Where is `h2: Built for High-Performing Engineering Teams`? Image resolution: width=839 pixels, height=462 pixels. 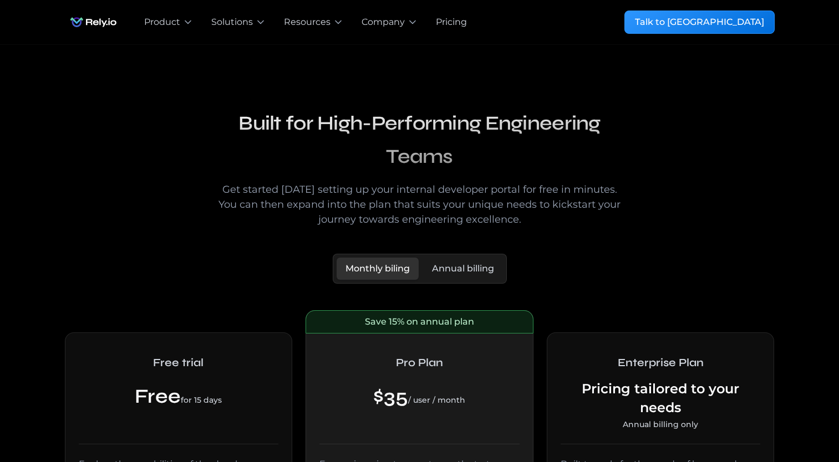
h2: Built for High-Performing Engineering Teams is located at coordinates (420, 140).